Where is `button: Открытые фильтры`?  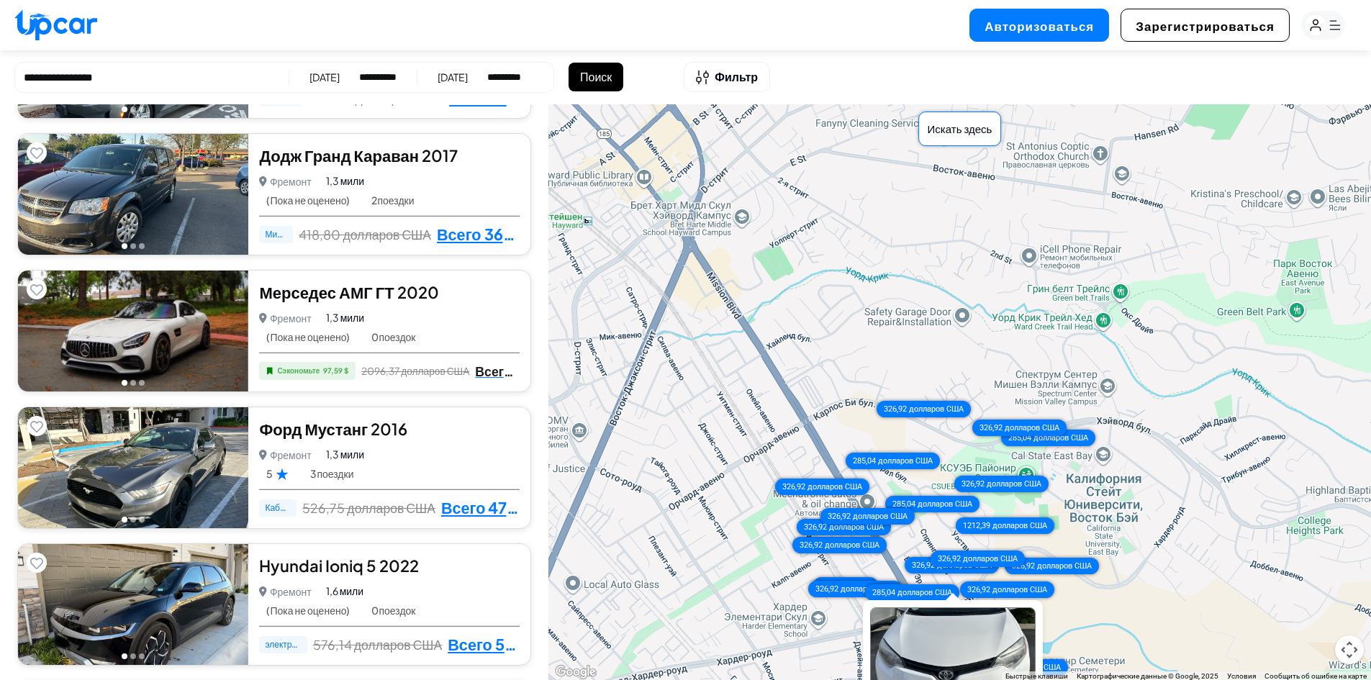
button: Открытые фильтры is located at coordinates (727, 77).